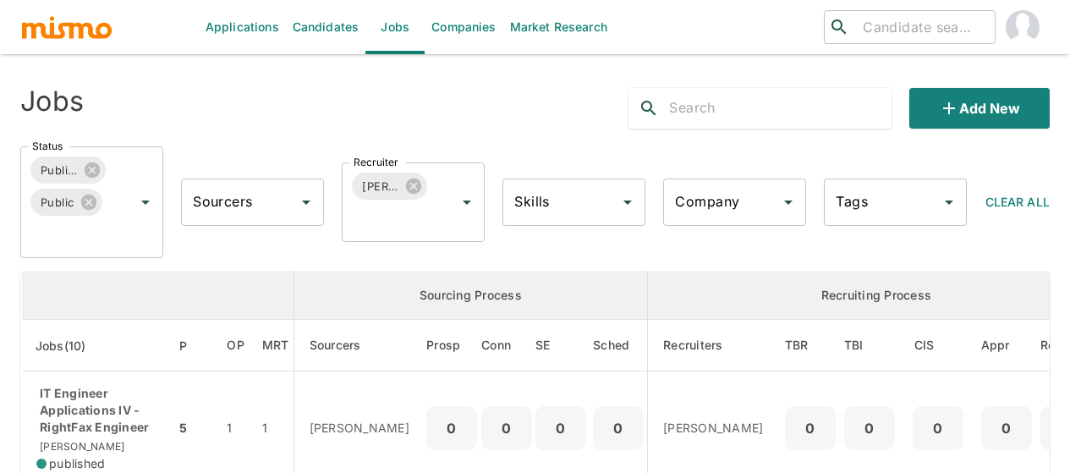  Describe the element at coordinates (66, 202) in the screenshot. I see `div: Public` at that location.